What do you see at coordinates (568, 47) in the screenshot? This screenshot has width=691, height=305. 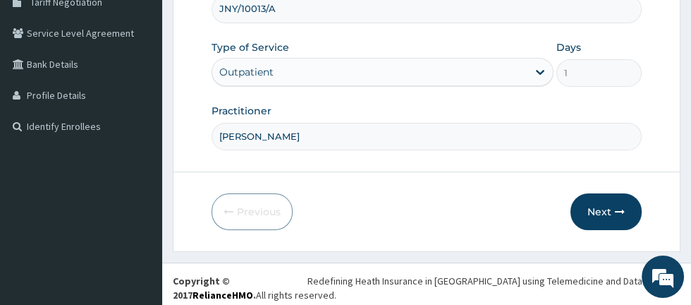 I see `label: Days` at bounding box center [568, 47].